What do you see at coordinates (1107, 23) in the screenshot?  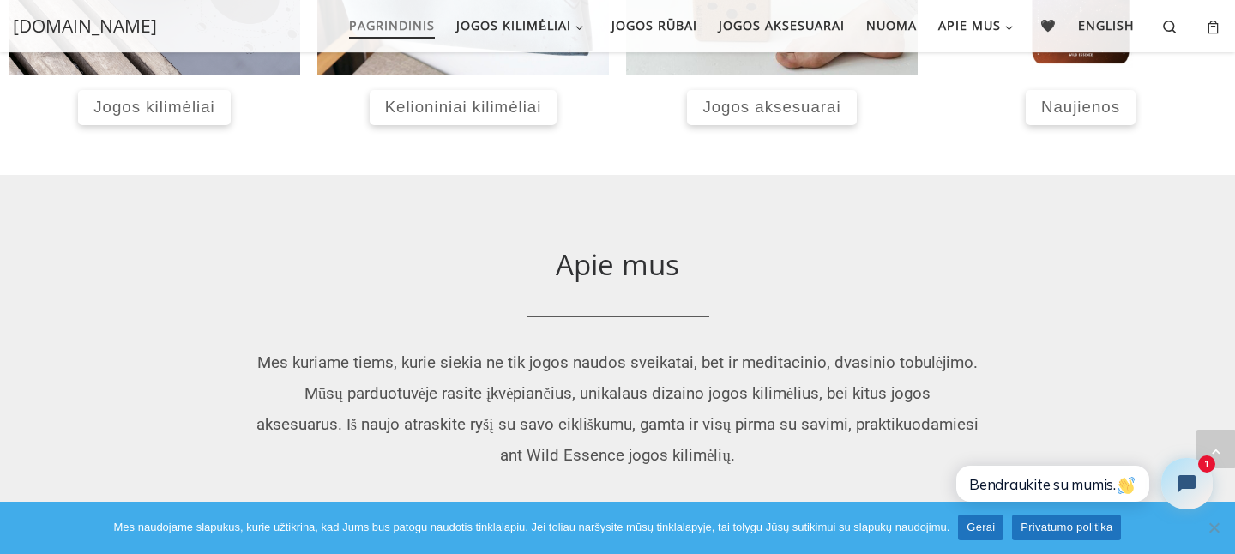 I see `span: English` at bounding box center [1107, 23].